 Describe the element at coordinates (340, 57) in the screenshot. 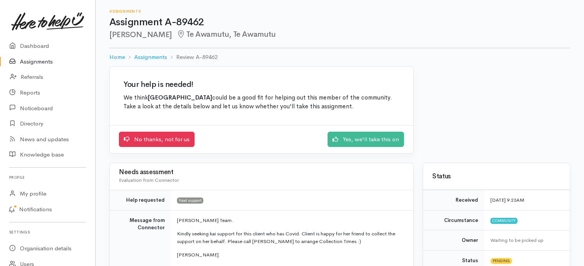

I see `nav: breadcrumb` at that location.